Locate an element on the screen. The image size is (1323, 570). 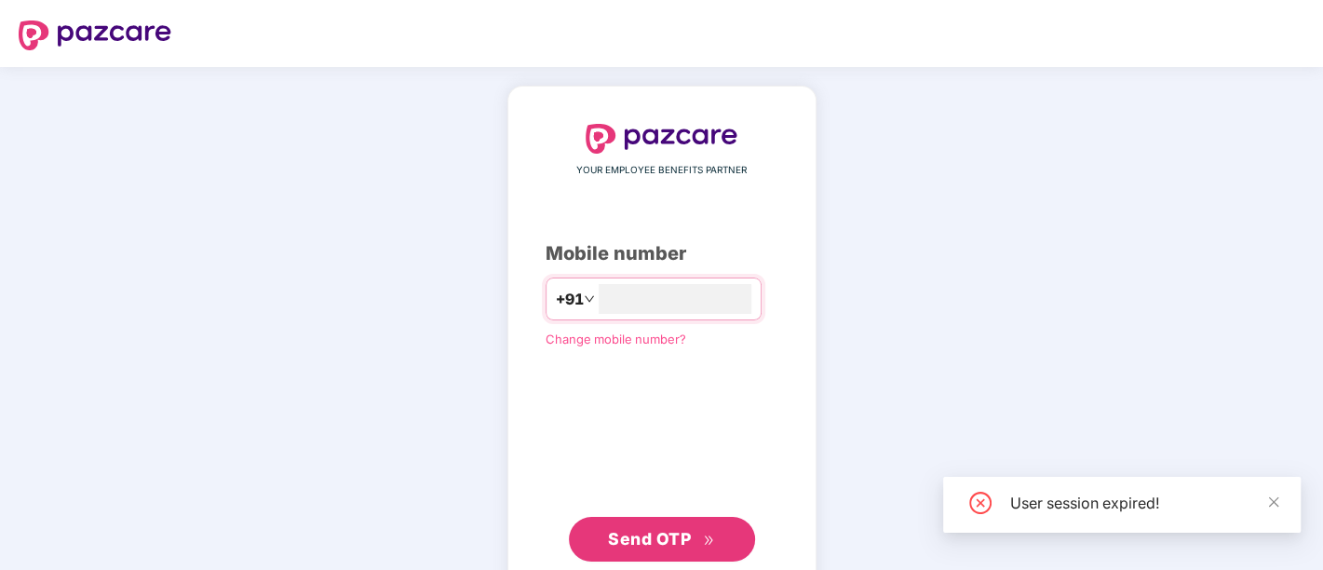
span: down is located at coordinates (590, 299).